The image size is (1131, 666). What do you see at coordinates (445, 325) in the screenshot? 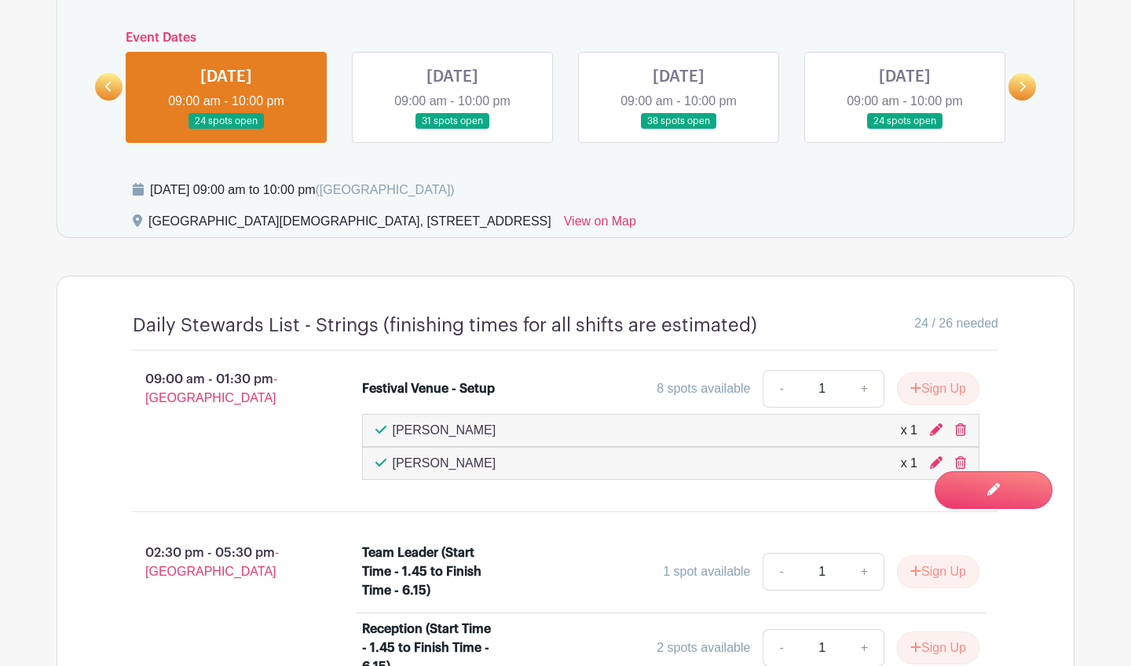
I see `h4: Daily Stewards List - Strings (finishing times for all shifts are estimated)` at bounding box center [445, 325].